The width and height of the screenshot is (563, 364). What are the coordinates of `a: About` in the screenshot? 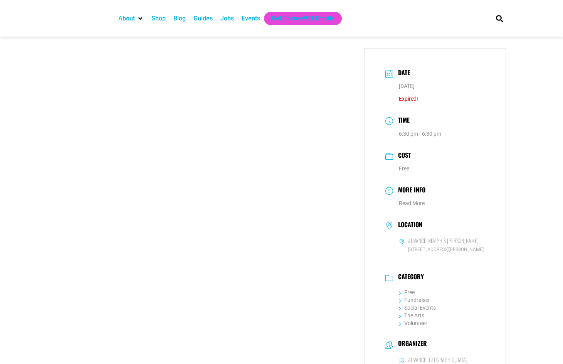 It's located at (126, 18).